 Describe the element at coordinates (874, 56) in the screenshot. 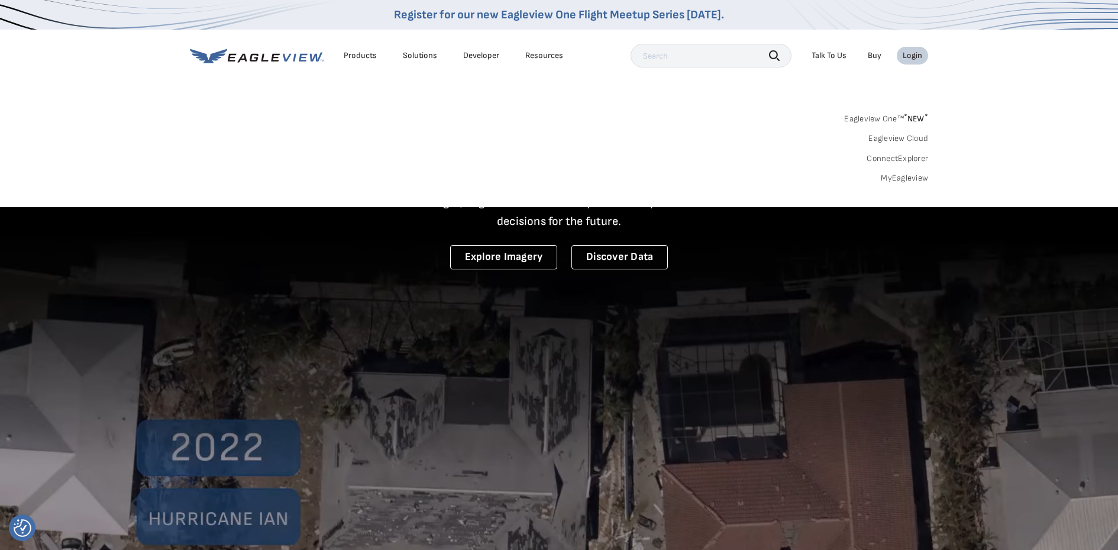

I see `a: Buy` at that location.